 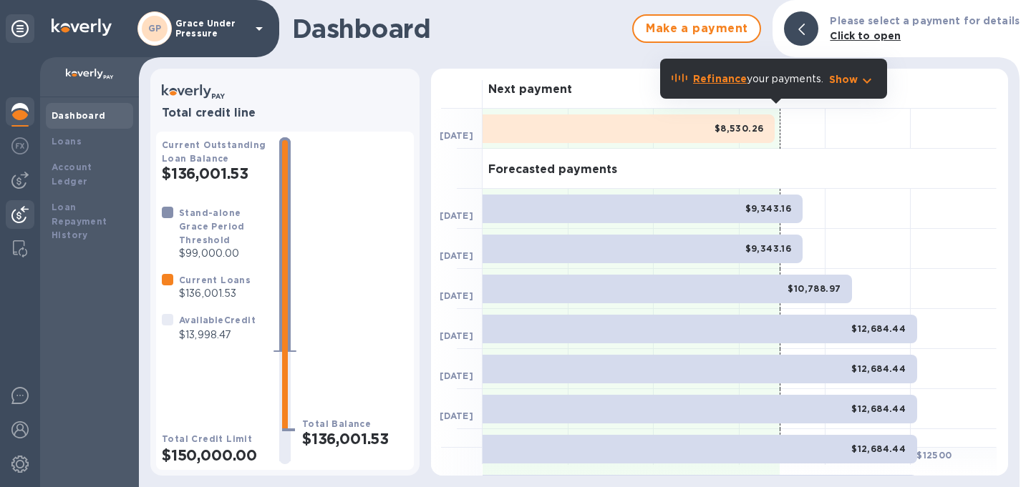 What do you see at coordinates (79, 221) in the screenshot?
I see `b: Loan Repayment History` at bounding box center [79, 221].